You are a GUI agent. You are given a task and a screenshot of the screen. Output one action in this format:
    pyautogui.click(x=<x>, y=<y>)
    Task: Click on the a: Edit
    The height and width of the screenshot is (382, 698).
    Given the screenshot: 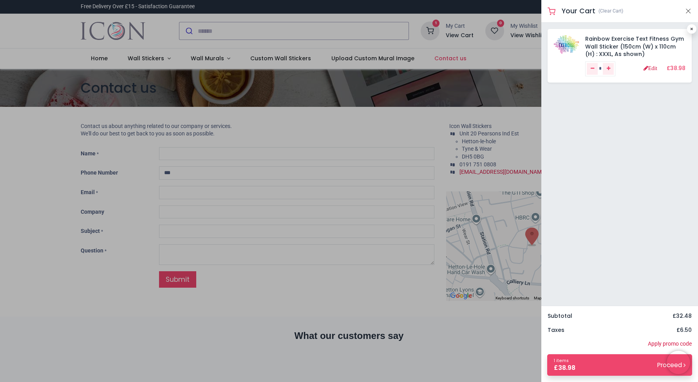 What is the action you would take?
    pyautogui.click(x=650, y=68)
    